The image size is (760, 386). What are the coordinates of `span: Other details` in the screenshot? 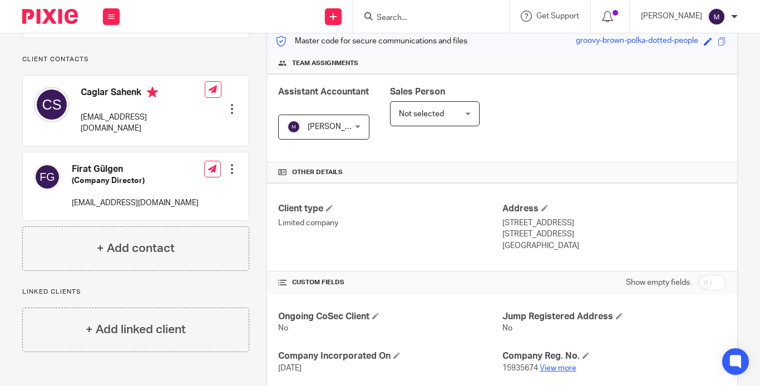 It's located at (317, 172).